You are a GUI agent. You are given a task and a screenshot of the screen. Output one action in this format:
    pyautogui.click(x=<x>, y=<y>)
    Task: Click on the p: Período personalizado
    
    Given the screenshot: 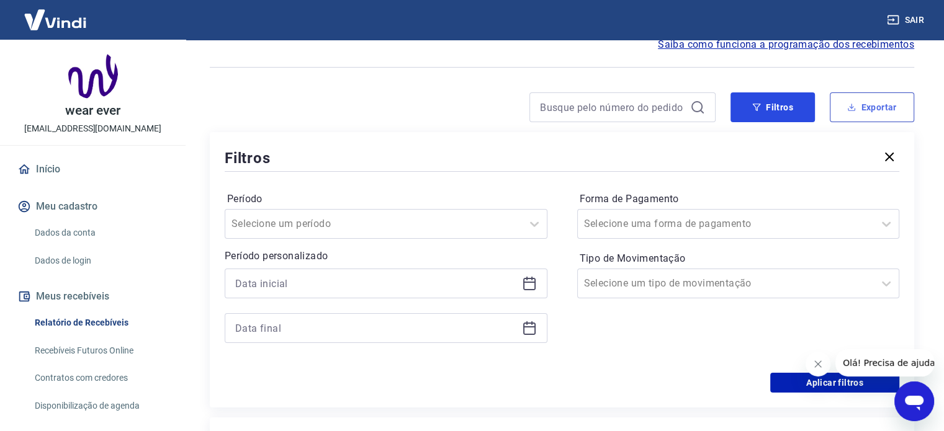 What is the action you would take?
    pyautogui.click(x=386, y=256)
    